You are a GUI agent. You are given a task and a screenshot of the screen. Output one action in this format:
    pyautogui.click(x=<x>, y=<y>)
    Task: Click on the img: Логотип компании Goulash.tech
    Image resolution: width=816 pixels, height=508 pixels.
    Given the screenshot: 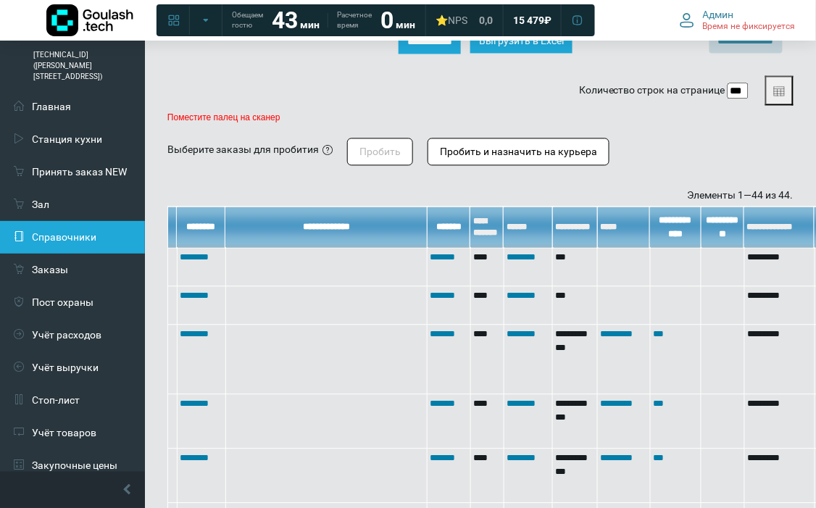 What is the action you would take?
    pyautogui.click(x=90, y=20)
    